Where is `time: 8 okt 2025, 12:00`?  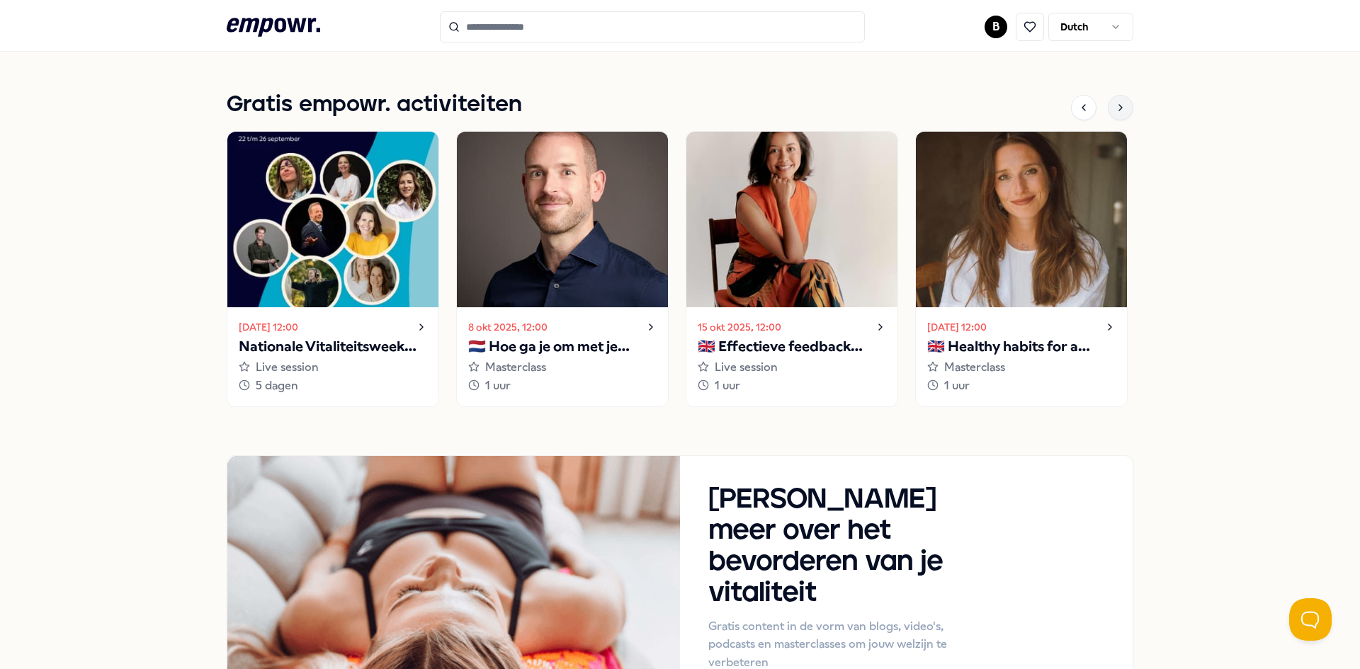
time: 8 okt 2025, 12:00 is located at coordinates (508, 327).